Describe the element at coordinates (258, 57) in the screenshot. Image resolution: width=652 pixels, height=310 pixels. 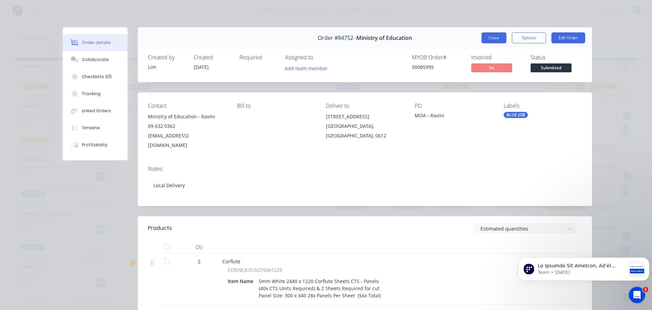
I see `div: Required` at that location.